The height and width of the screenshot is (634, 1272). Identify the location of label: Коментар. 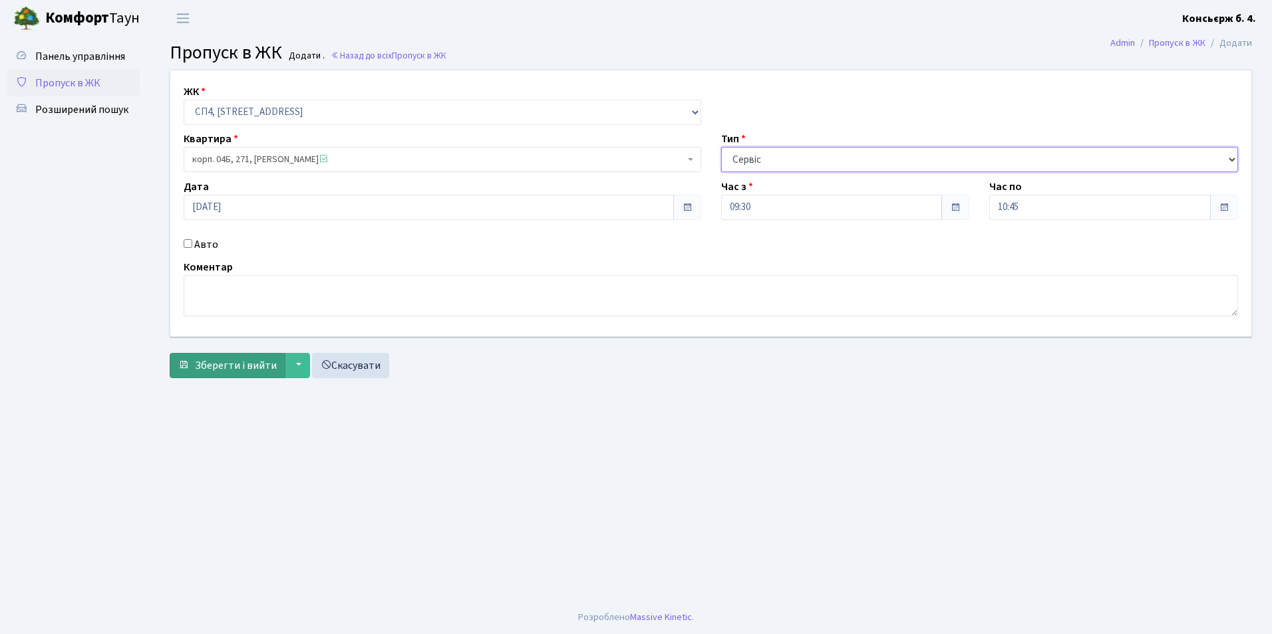
(208, 267).